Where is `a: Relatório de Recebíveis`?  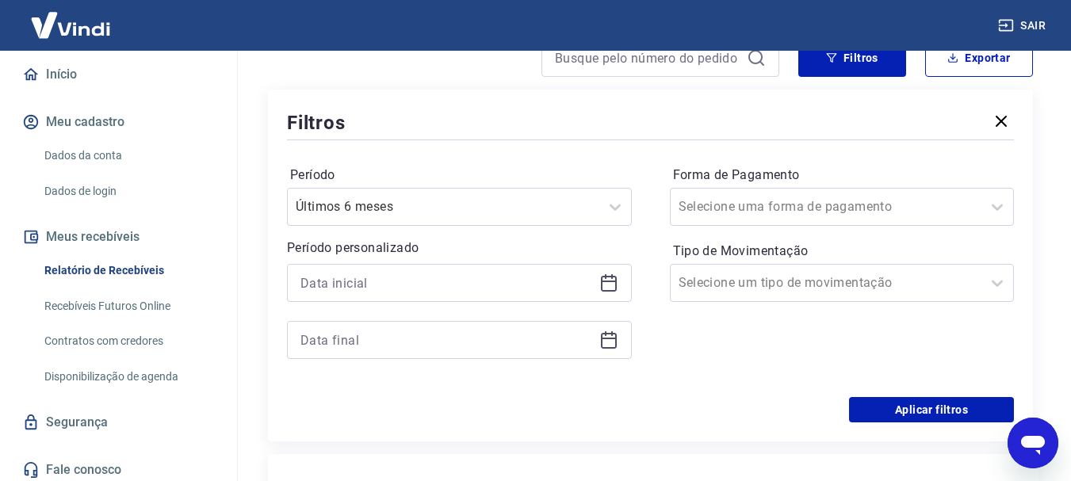 a: Relatório de Recebíveis is located at coordinates (128, 270).